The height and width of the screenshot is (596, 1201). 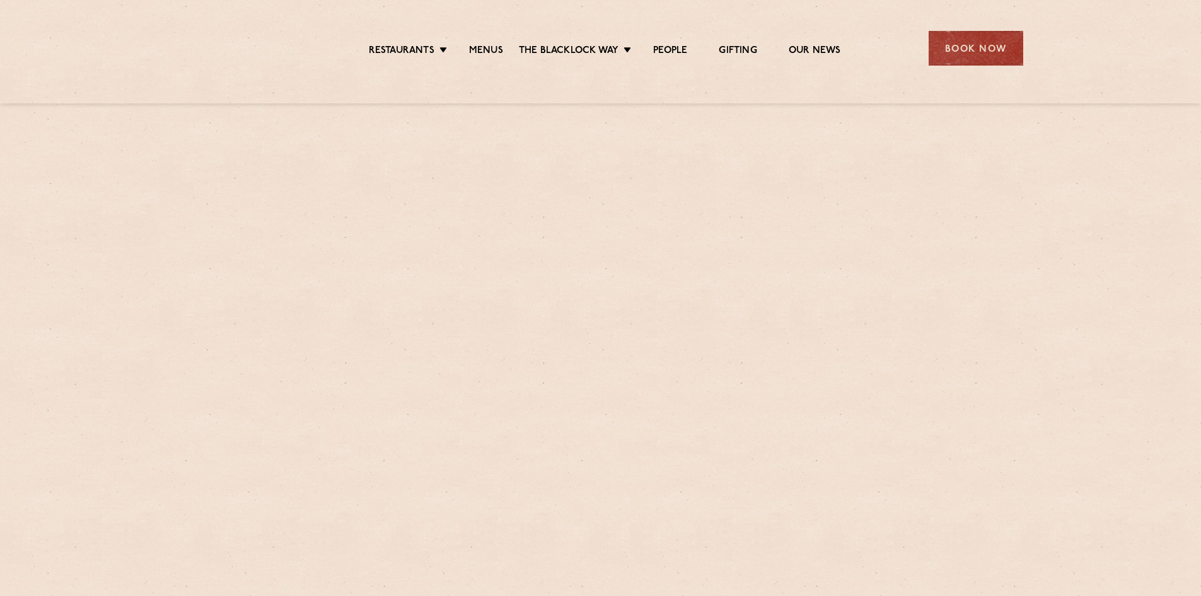 I want to click on a: Gifting, so click(x=738, y=52).